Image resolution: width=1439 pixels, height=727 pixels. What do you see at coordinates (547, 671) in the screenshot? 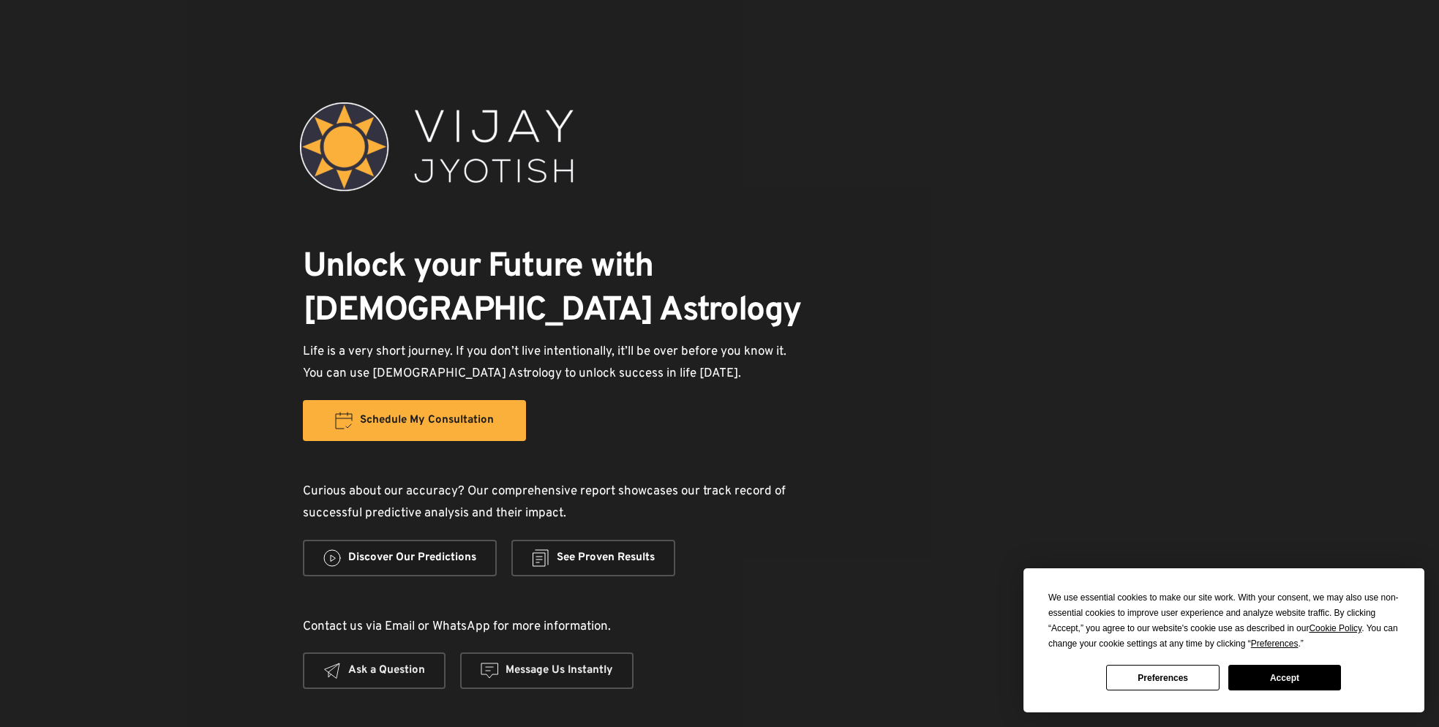
I see `a: Message Us Instantly` at bounding box center [547, 671].